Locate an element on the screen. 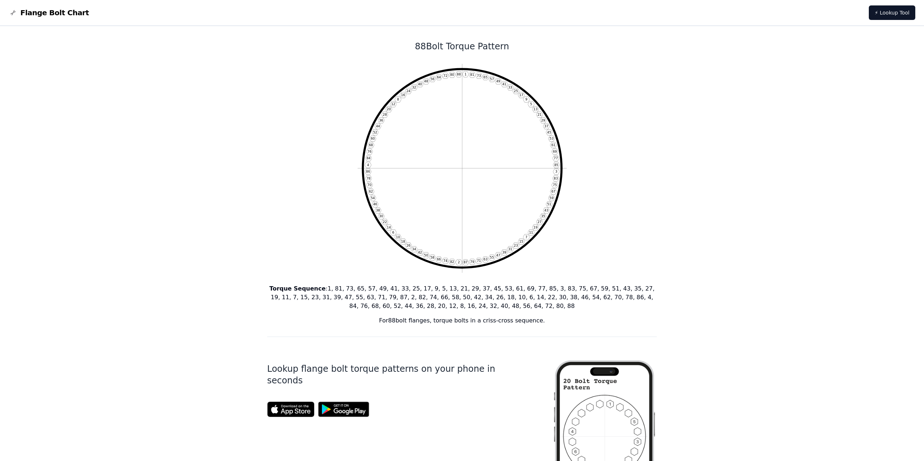 The image size is (924, 461). img: Flange Bolt Chart Logo is located at coordinates (13, 13).